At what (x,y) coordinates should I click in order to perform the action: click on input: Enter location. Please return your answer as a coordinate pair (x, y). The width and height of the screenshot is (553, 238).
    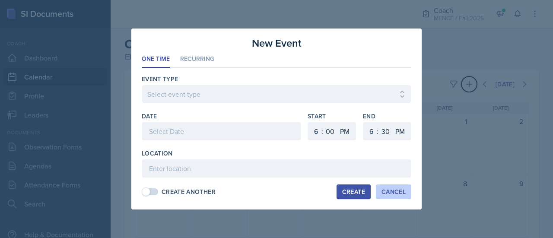
    Looking at the image, I should click on (276, 168).